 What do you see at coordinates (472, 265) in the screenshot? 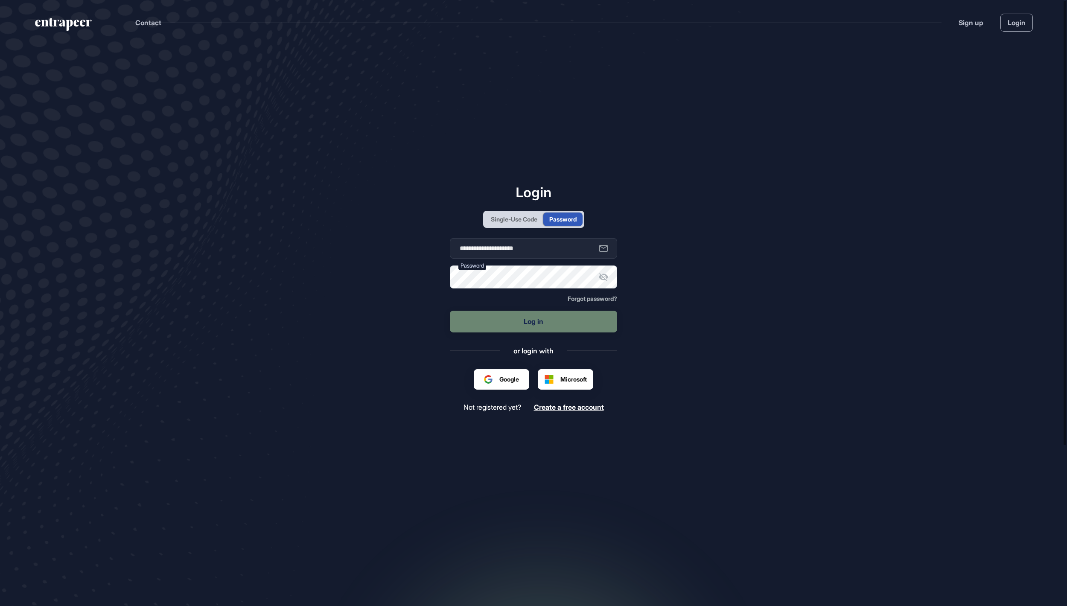
I see `label: Password` at bounding box center [472, 265].